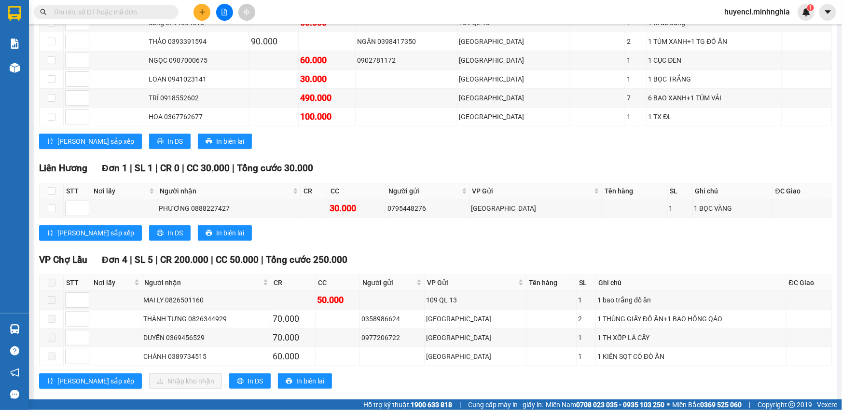 This screenshot has width=842, height=410. What do you see at coordinates (207, 319) in the screenshot?
I see `div: THÀNH TƯNG 0826344929` at bounding box center [207, 319].